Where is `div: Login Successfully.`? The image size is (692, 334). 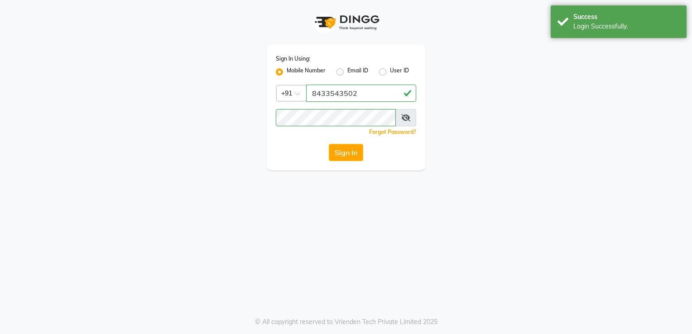
div: Login Successfully. is located at coordinates (627, 26).